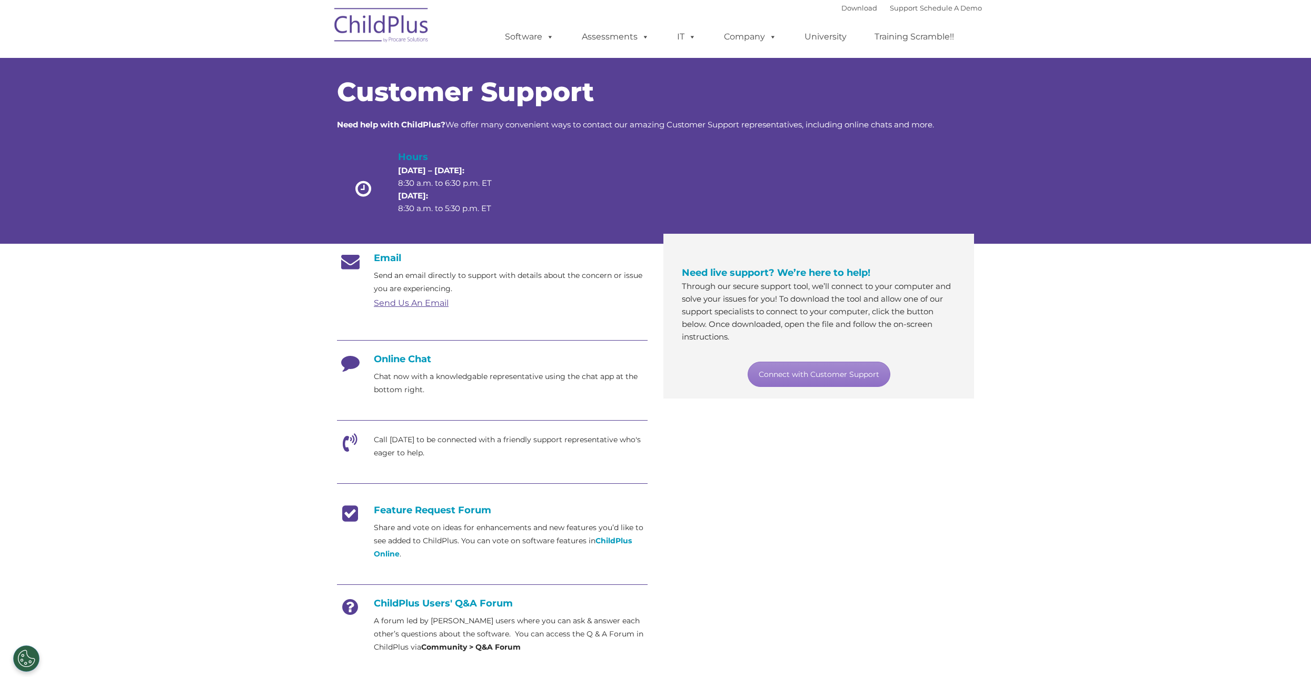  What do you see at coordinates (859, 8) in the screenshot?
I see `a: Download` at bounding box center [859, 8].